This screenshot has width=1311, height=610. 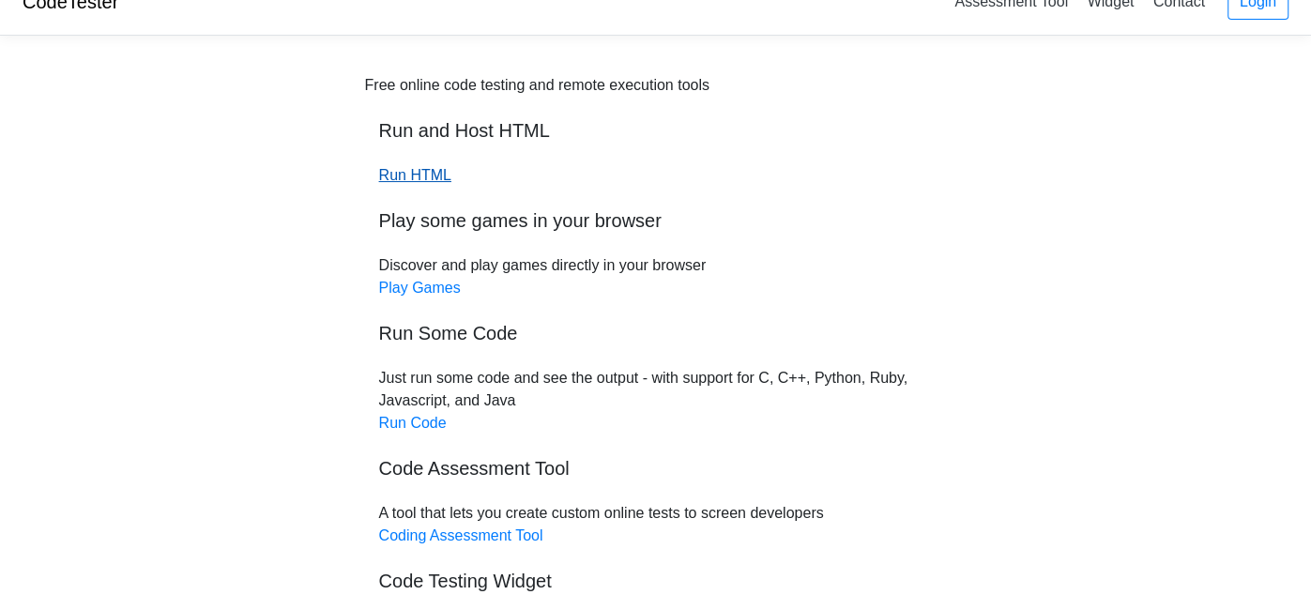 What do you see at coordinates (413, 422) in the screenshot?
I see `a: Run Code` at bounding box center [413, 422].